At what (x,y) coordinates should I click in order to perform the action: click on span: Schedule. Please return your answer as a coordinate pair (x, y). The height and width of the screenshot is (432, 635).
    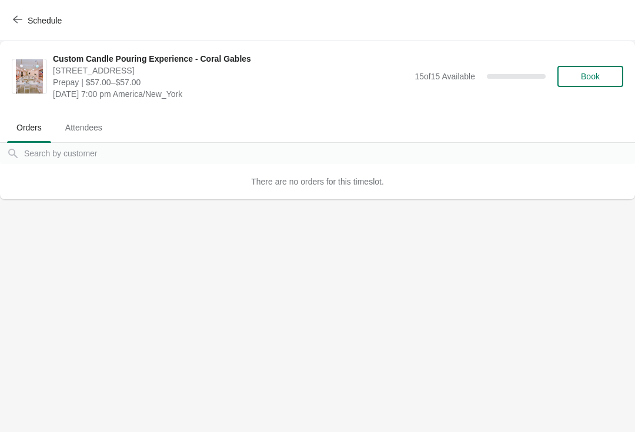
    Looking at the image, I should click on (45, 21).